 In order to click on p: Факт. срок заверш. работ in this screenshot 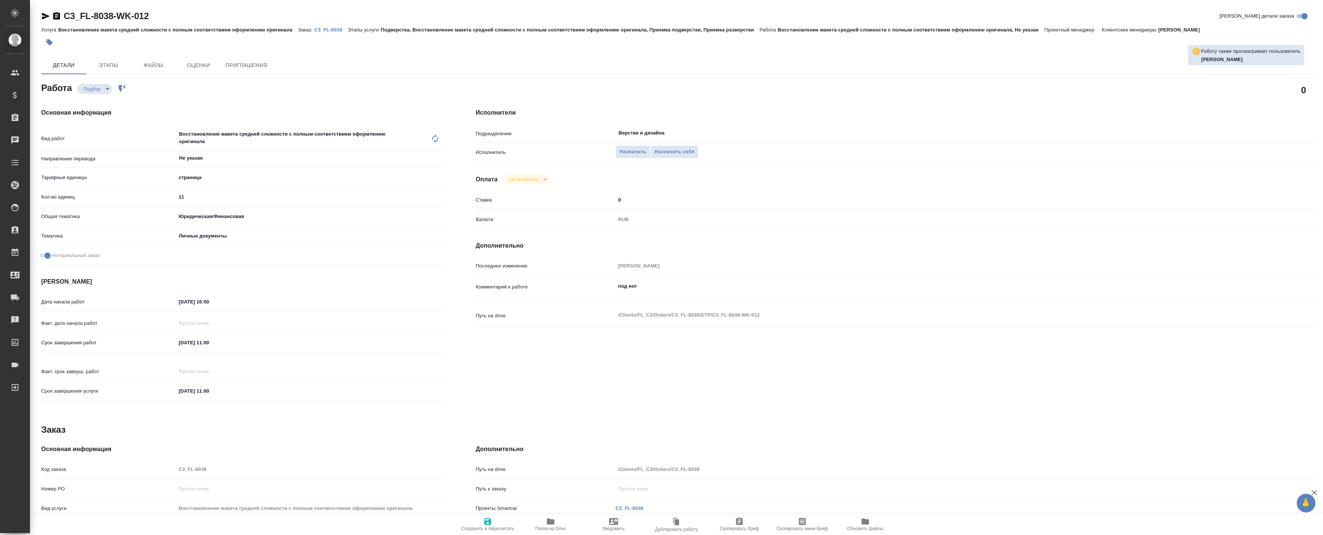, I will do `click(109, 372)`.